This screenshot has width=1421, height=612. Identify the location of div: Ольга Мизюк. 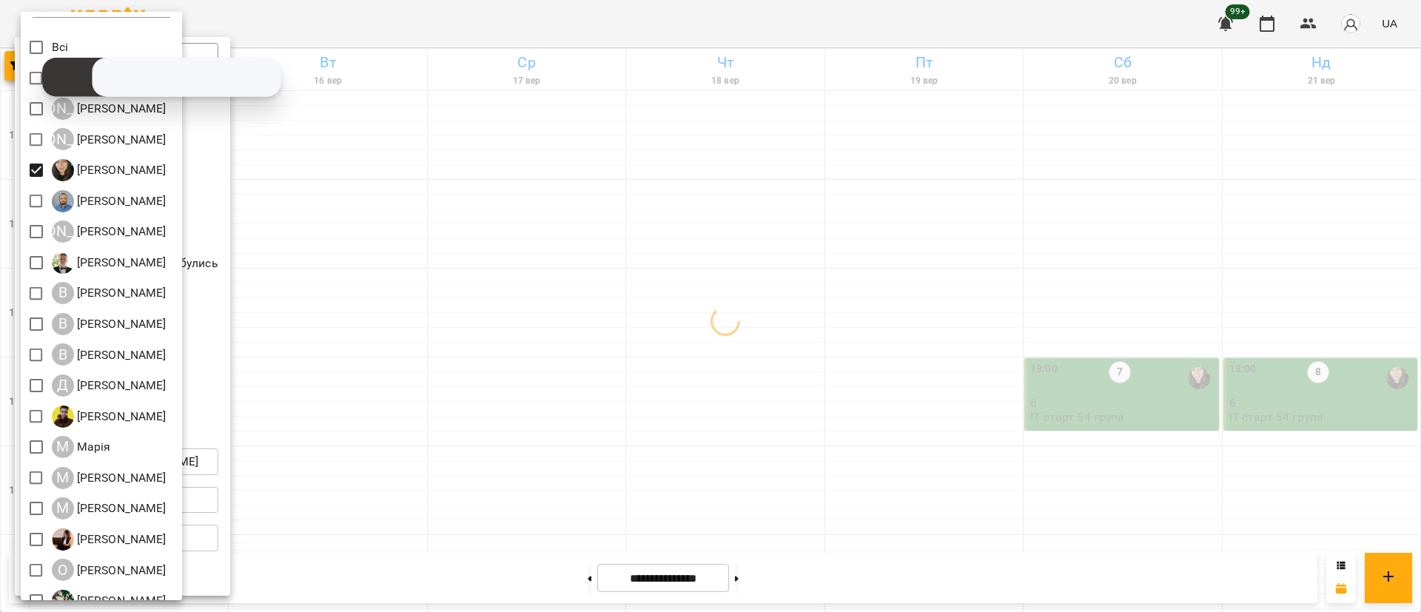
(109, 601).